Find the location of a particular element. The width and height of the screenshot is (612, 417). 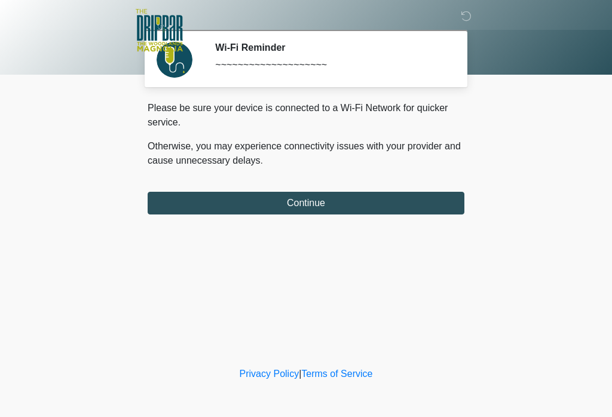

img: The DripBar - Magnolia Logo is located at coordinates (159, 30).